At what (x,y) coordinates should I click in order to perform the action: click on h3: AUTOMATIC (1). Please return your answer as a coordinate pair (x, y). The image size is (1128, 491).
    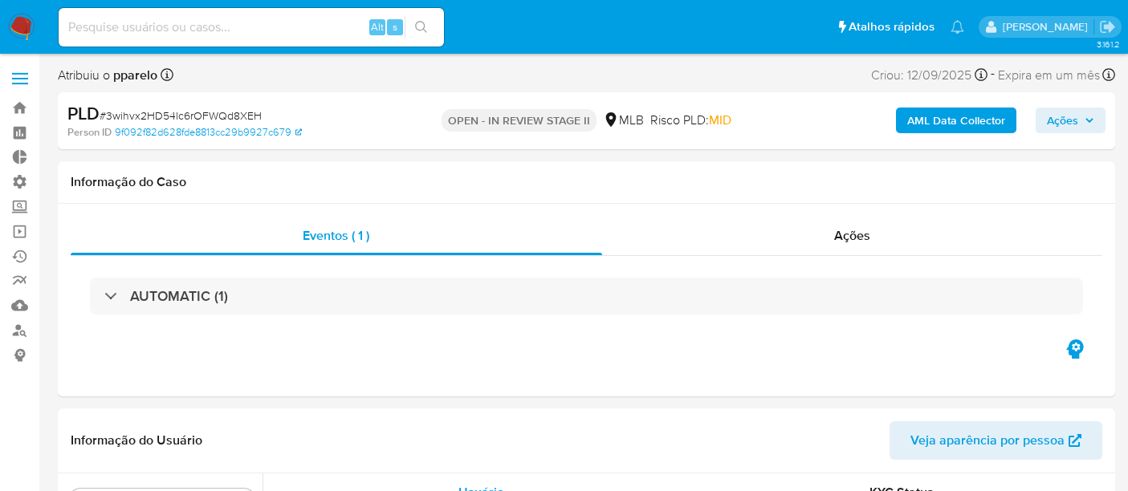
    Looking at the image, I should click on (179, 296).